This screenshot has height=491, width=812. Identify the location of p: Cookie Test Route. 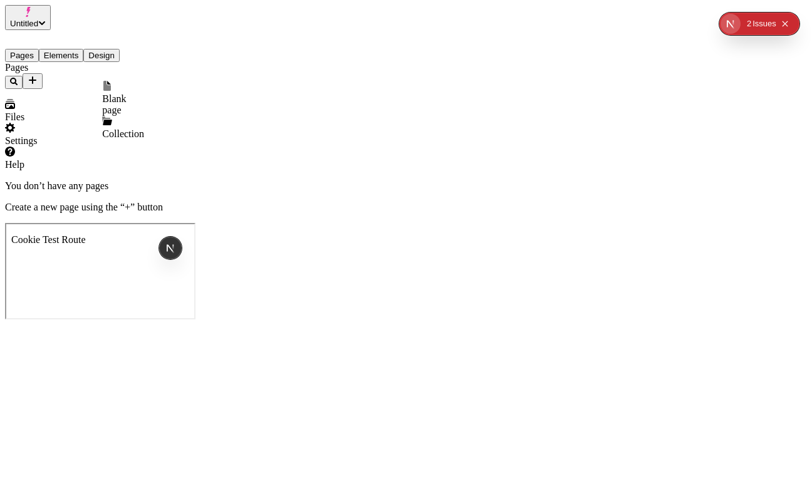
(94, 16).